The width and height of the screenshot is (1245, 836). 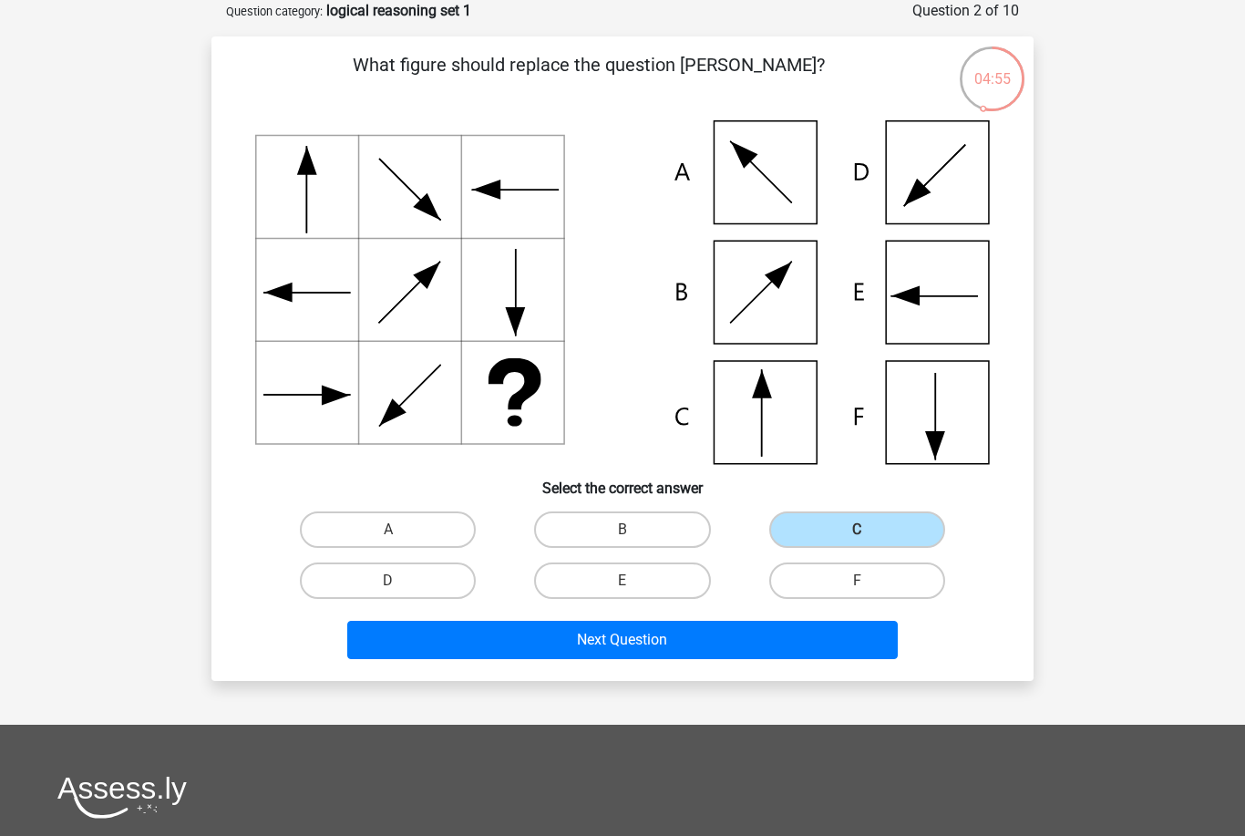 I want to click on strong: logical reasoning set 1, so click(x=398, y=10).